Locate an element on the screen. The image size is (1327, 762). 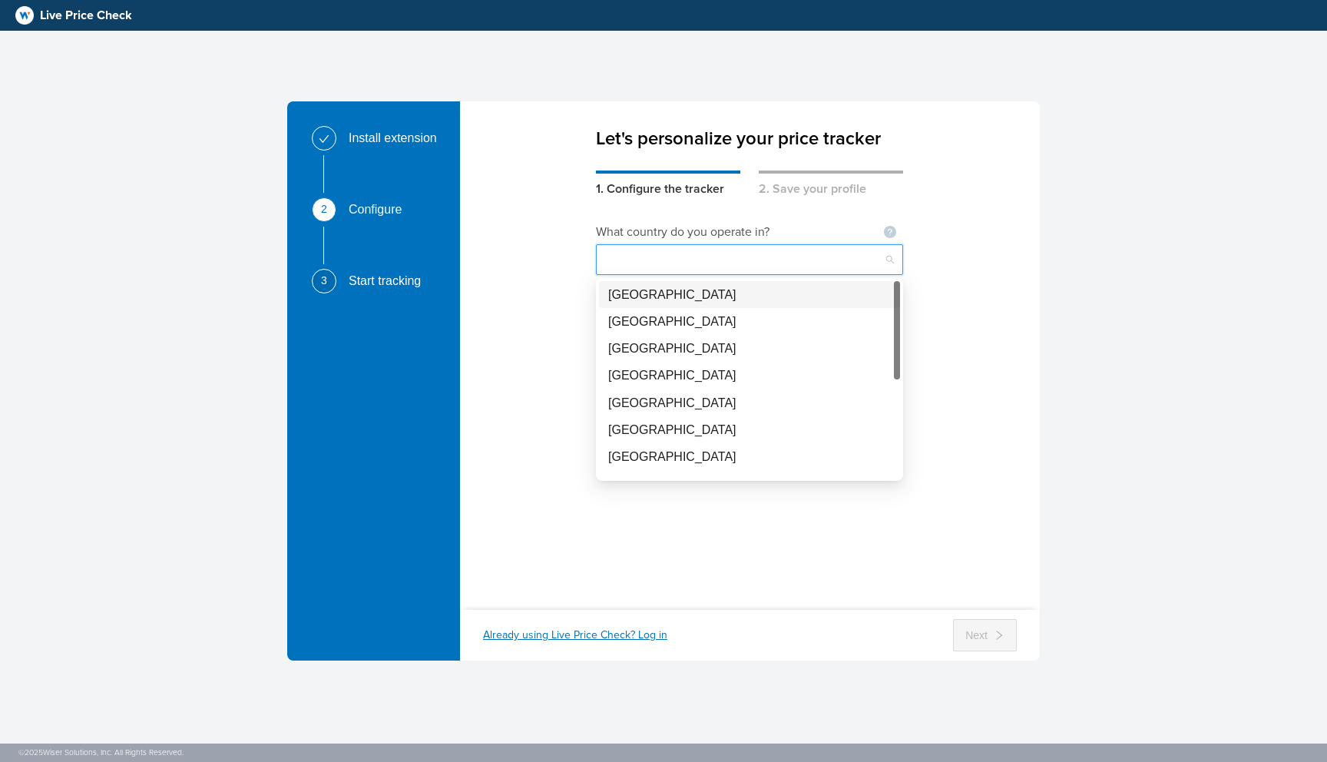
div: Configure is located at coordinates (381, 210).